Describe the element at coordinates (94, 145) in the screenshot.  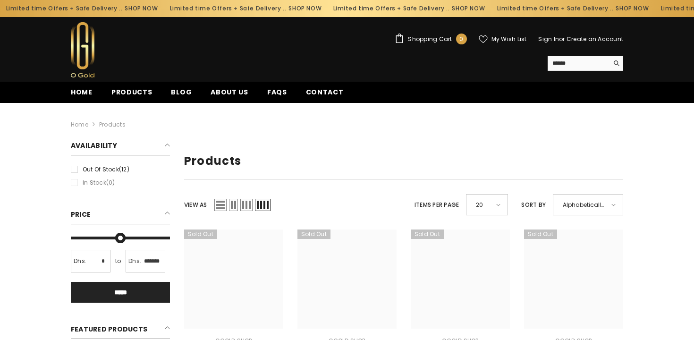
I see `span: Availability` at that location.